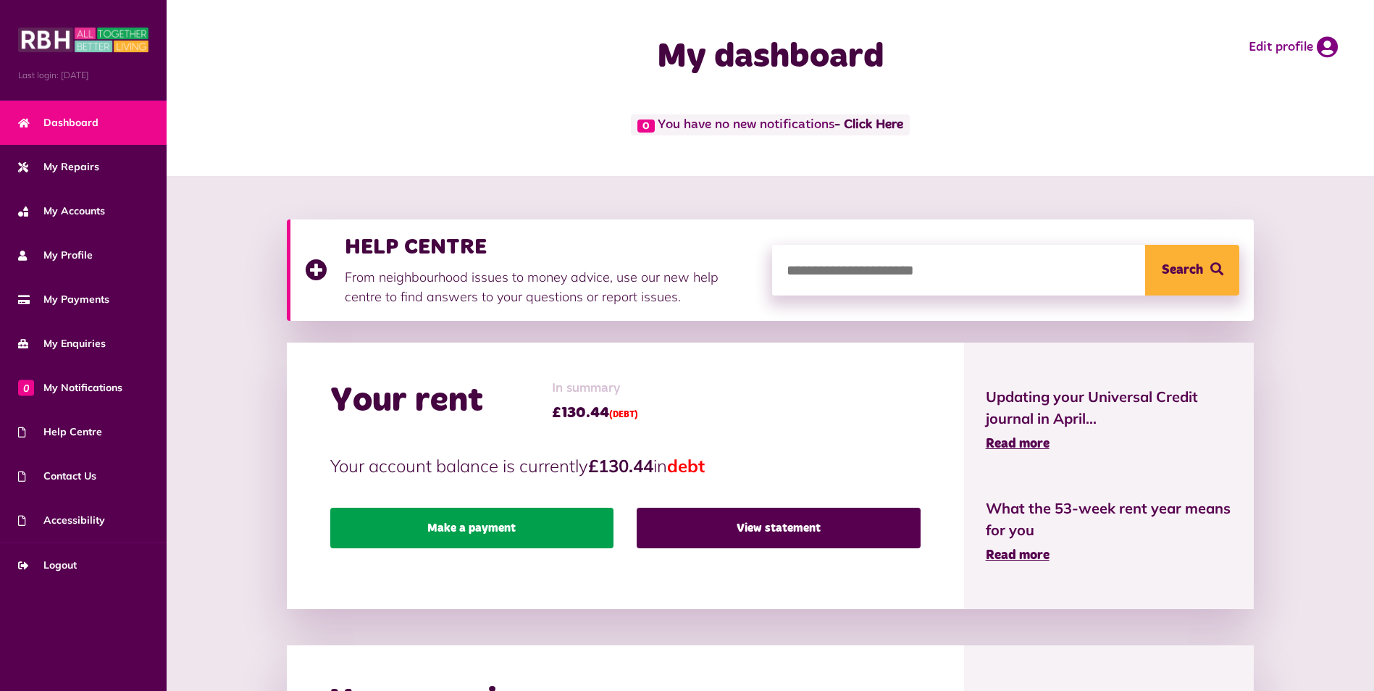 This screenshot has height=691, width=1374. I want to click on span: In summary, so click(595, 388).